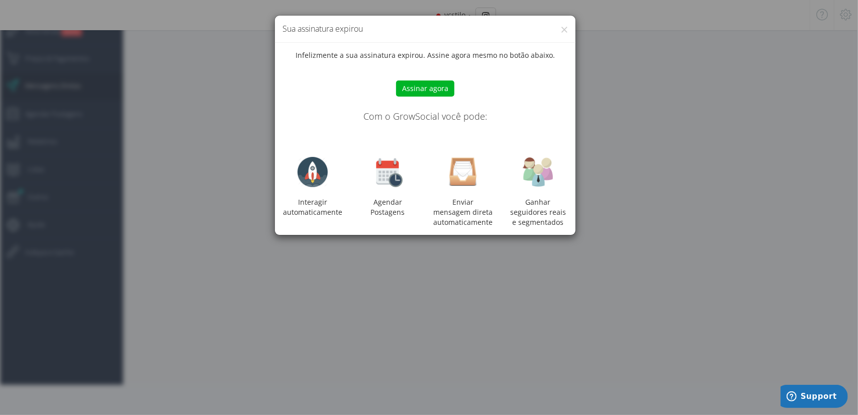 This screenshot has height=415, width=858. I want to click on h4: Sua assinatura expirou, so click(425, 29).